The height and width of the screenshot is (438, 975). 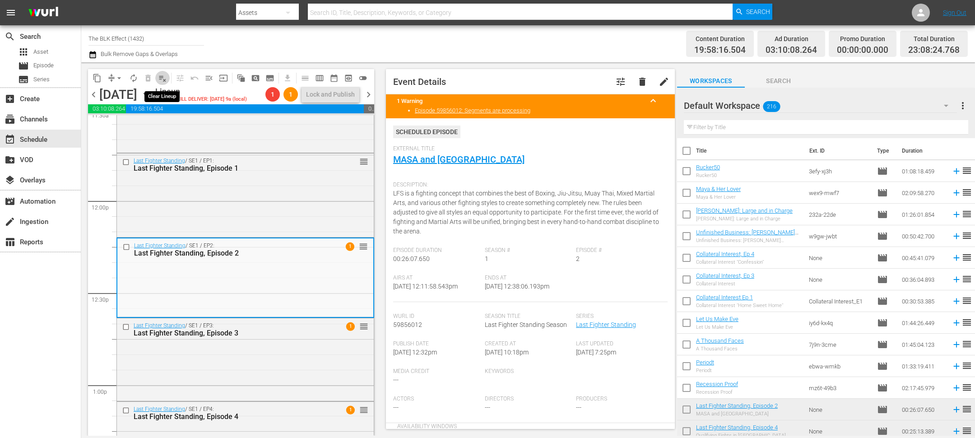 What do you see at coordinates (134, 78) in the screenshot?
I see `span: Loop Content` at bounding box center [134, 78].